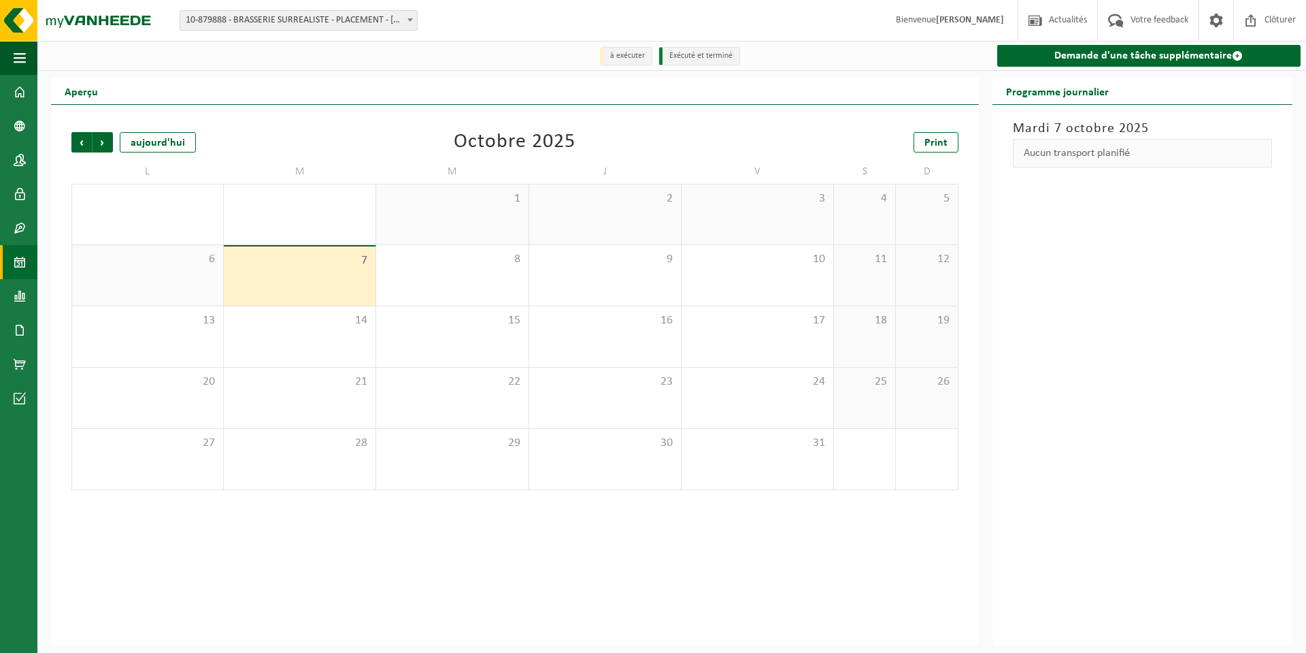 The image size is (1306, 653). What do you see at coordinates (82, 142) in the screenshot?
I see `span: Précédent` at bounding box center [82, 142].